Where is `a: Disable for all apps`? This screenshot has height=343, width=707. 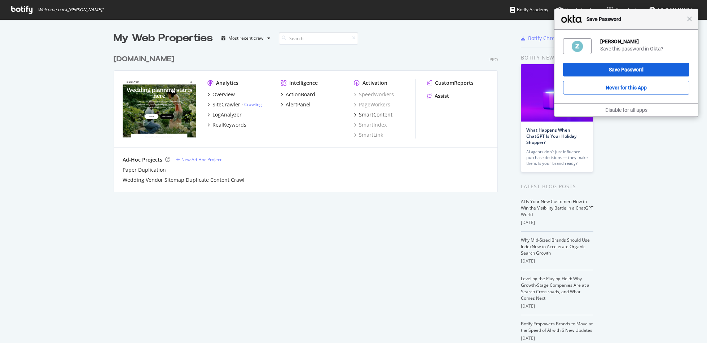 a: Disable for all apps is located at coordinates (626, 110).